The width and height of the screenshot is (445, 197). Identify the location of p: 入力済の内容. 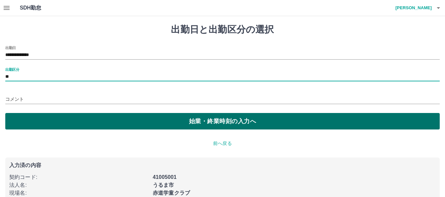
(222, 166).